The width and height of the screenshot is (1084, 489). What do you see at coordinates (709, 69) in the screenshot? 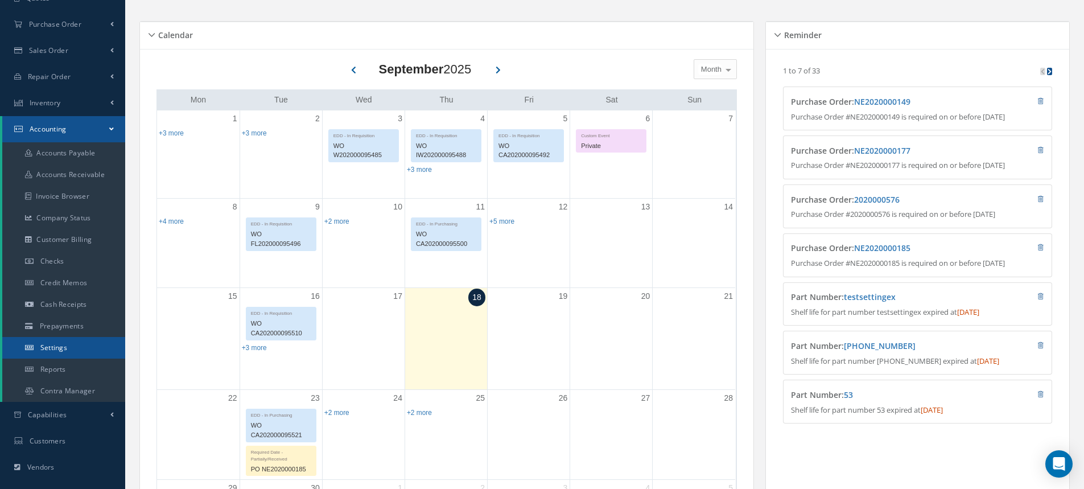
I see `span: Month` at bounding box center [709, 69].